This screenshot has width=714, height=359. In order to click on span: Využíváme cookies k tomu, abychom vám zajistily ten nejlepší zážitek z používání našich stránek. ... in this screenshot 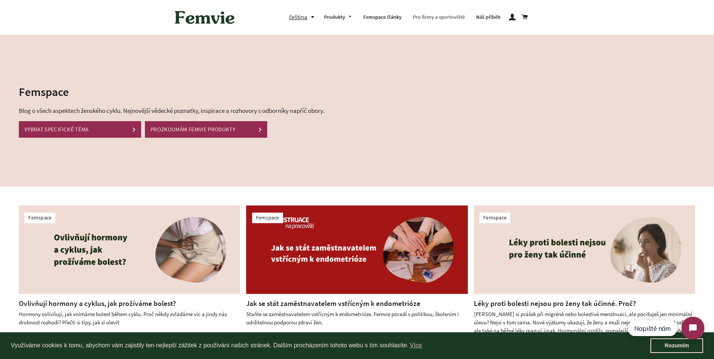, I will do `click(331, 346)`.